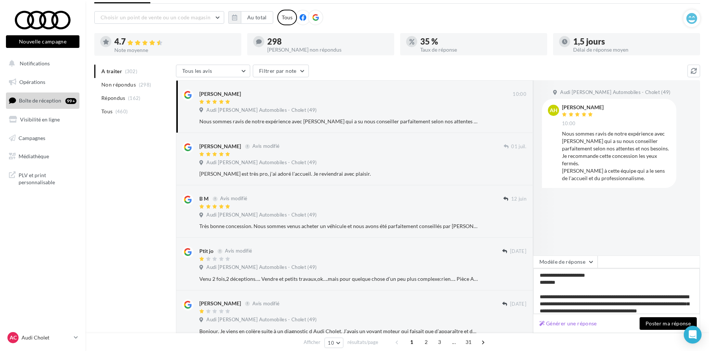  Describe the element at coordinates (32, 82) in the screenshot. I see `span: Opérations` at that location.